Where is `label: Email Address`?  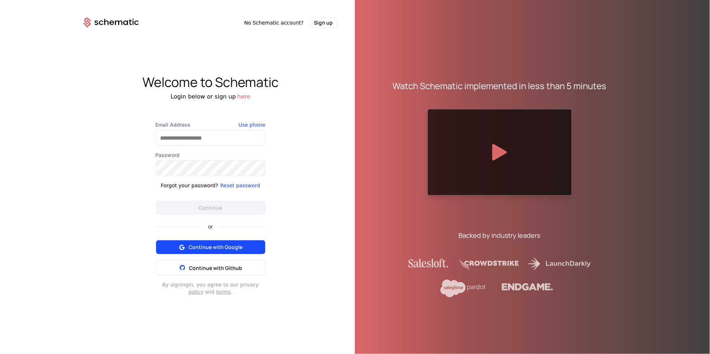 label: Email Address is located at coordinates (211, 125).